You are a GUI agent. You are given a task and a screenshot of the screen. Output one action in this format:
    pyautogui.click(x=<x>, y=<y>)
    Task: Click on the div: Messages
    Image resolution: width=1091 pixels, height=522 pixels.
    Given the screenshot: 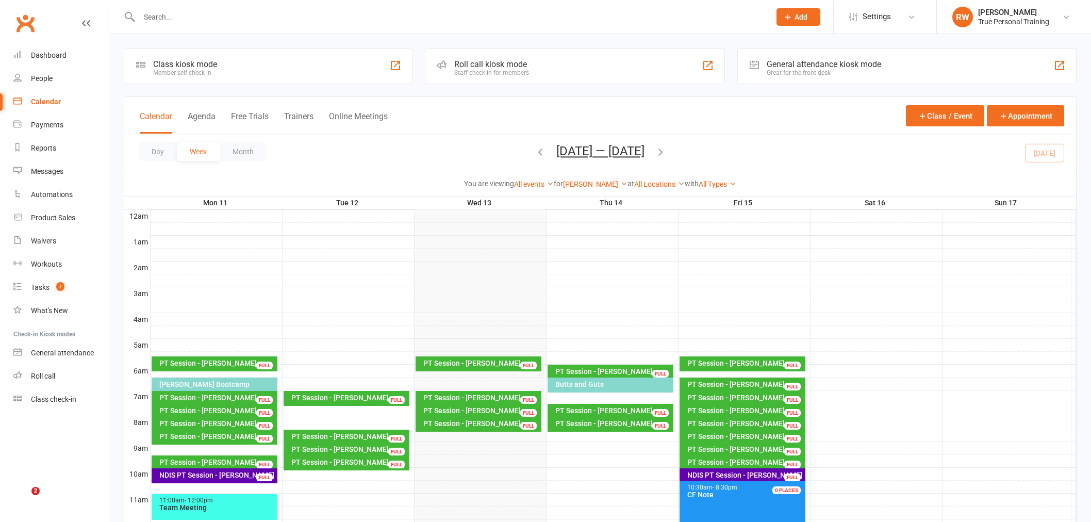 What is the action you would take?
    pyautogui.click(x=47, y=171)
    